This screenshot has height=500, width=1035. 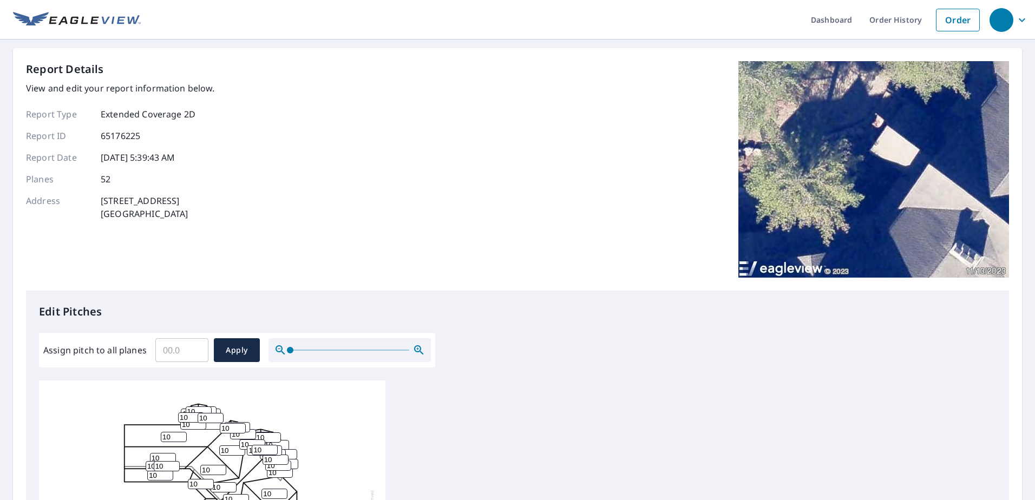 What do you see at coordinates (518, 312) in the screenshot?
I see `p: Edit Pitches` at bounding box center [518, 312].